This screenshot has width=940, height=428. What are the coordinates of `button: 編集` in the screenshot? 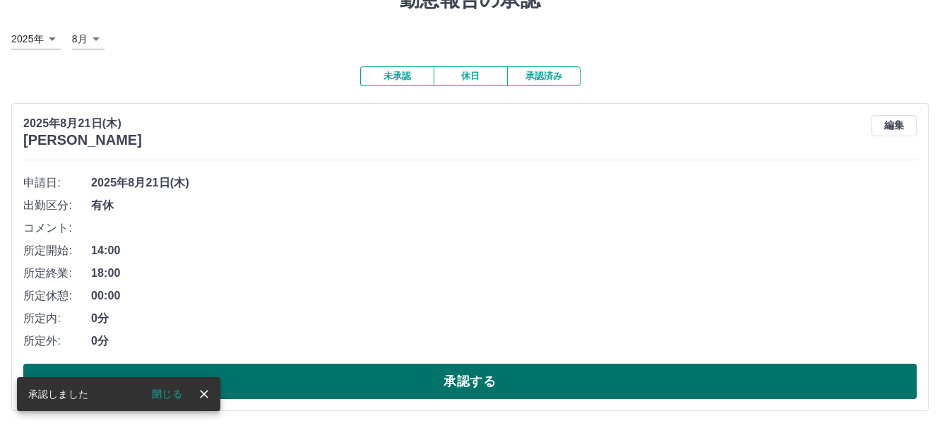 It's located at (895, 126).